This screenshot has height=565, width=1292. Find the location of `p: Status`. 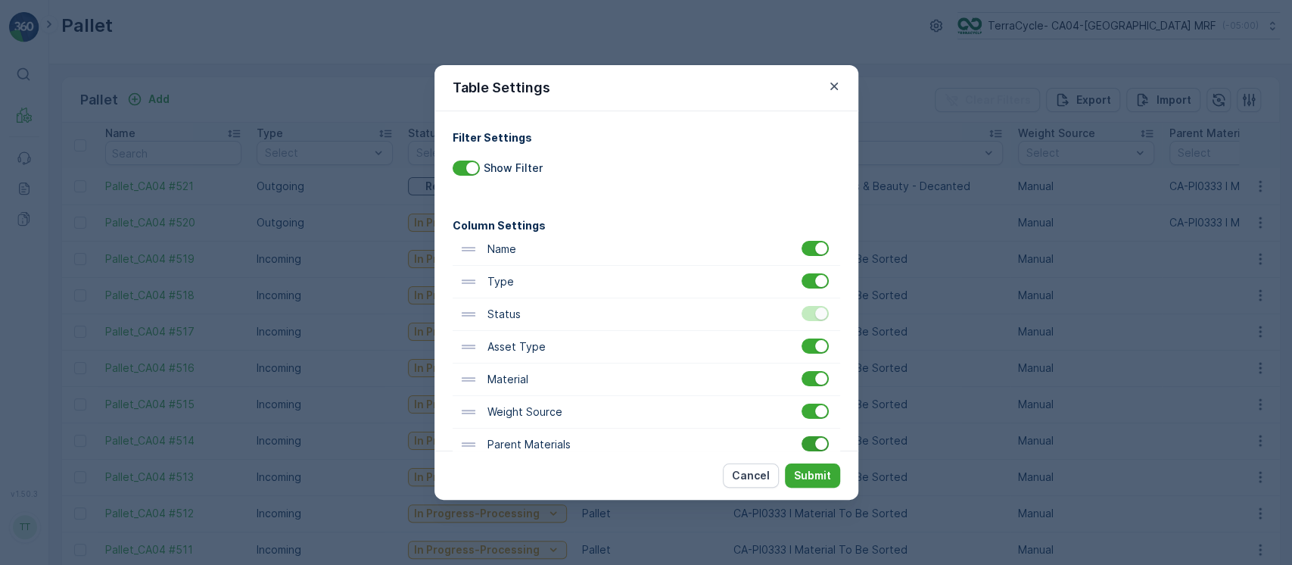

p: Status is located at coordinates (503, 314).